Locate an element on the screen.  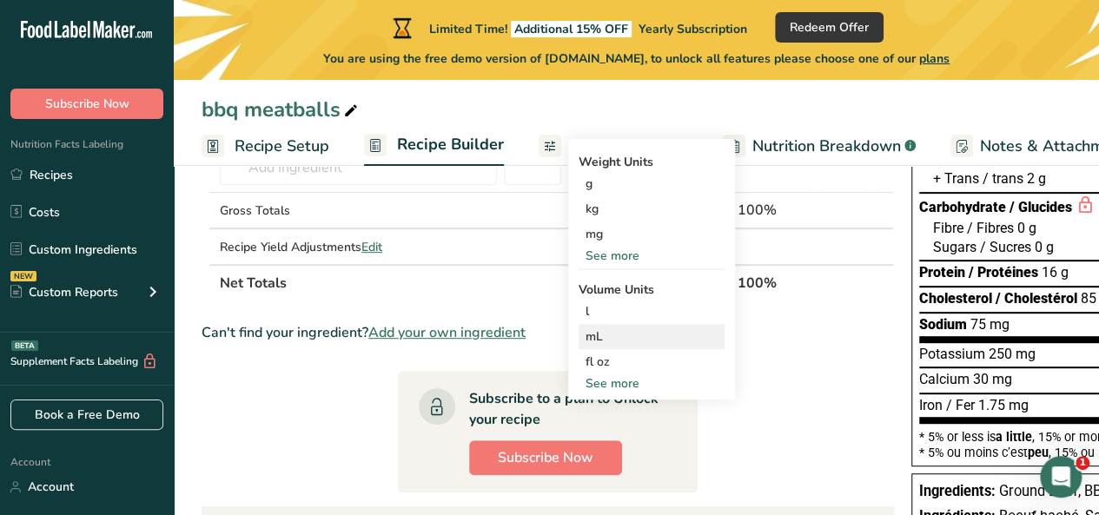
span: 1 is located at coordinates (1082, 463).